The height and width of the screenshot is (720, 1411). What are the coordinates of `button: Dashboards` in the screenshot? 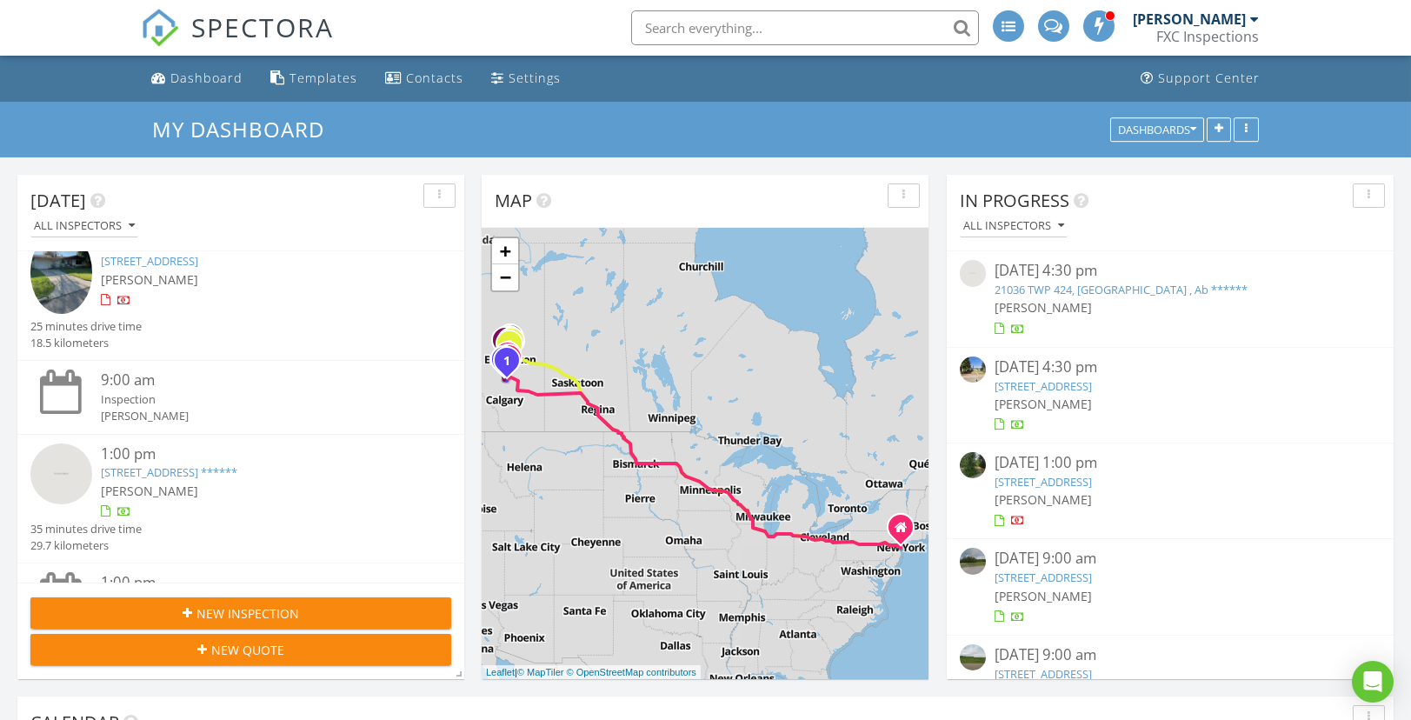 It's located at (1157, 130).